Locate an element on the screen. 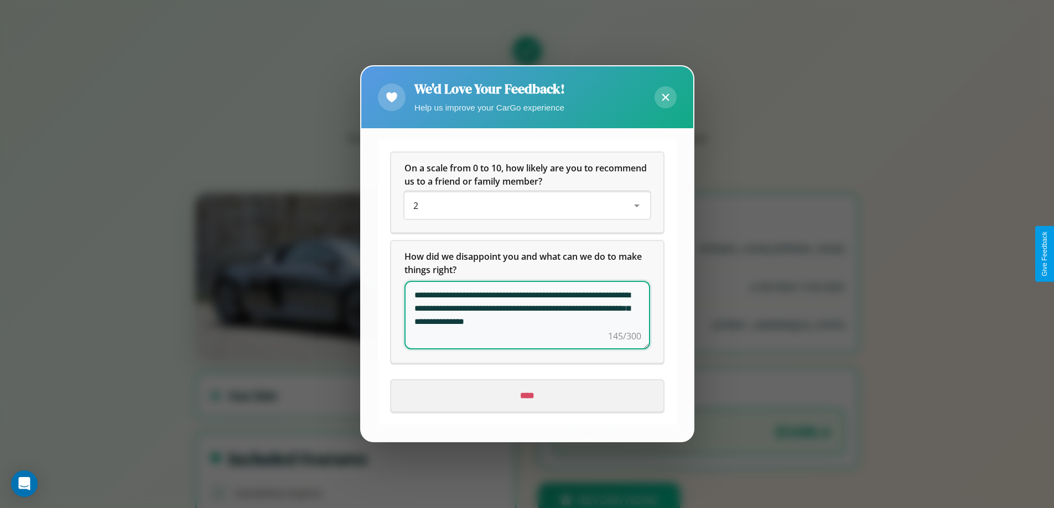 This screenshot has width=1054, height=508. span: How did we disappoint you and what can we do to make things right? is located at coordinates (524, 264).